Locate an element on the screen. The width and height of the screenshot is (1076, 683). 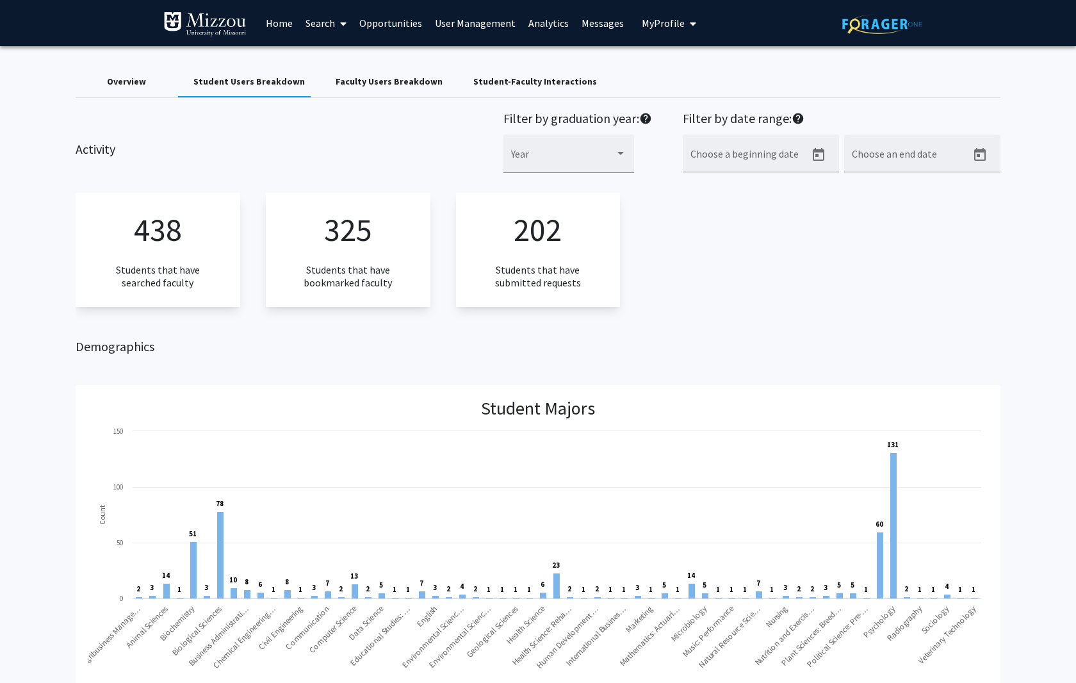
h2: Demographics is located at coordinates (538, 346).